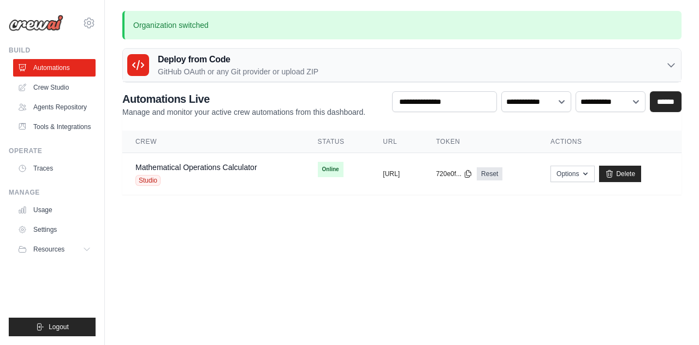  I want to click on a: Settings, so click(54, 229).